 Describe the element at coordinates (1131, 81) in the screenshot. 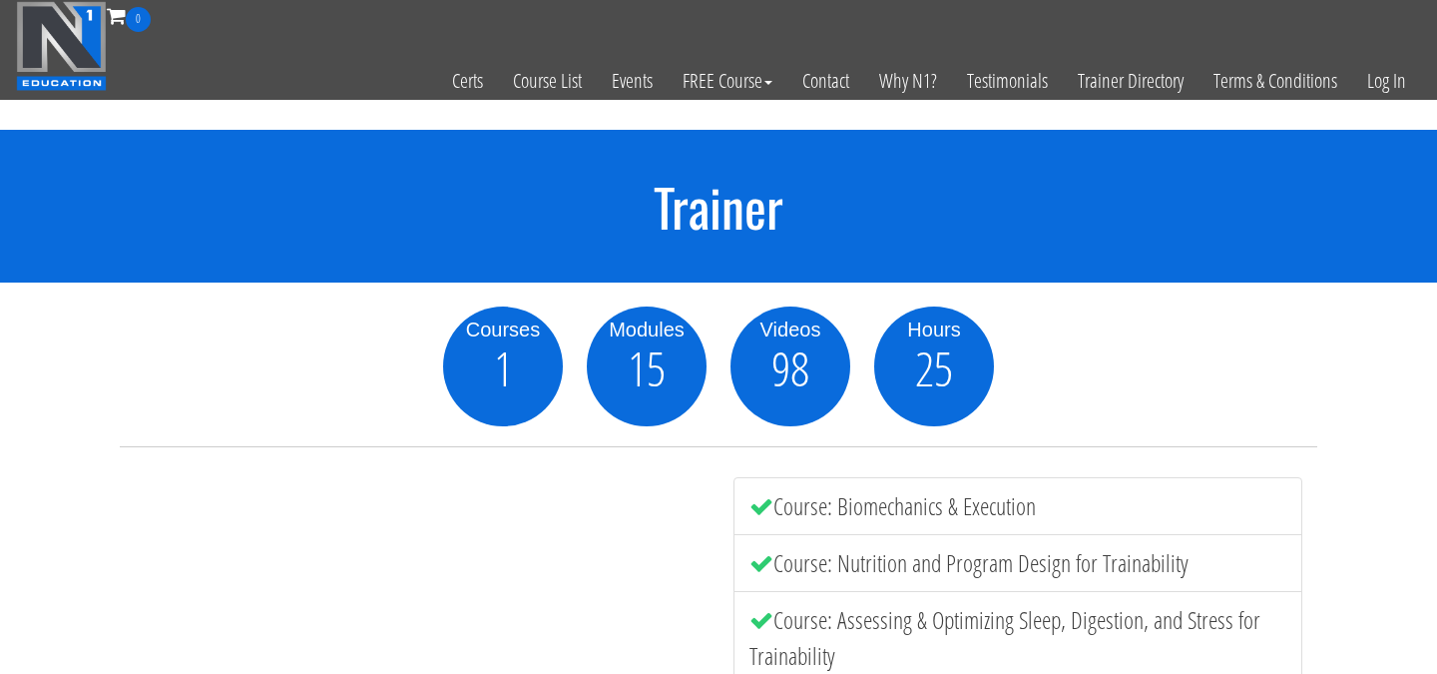

I see `a: Trainer Directory` at that location.